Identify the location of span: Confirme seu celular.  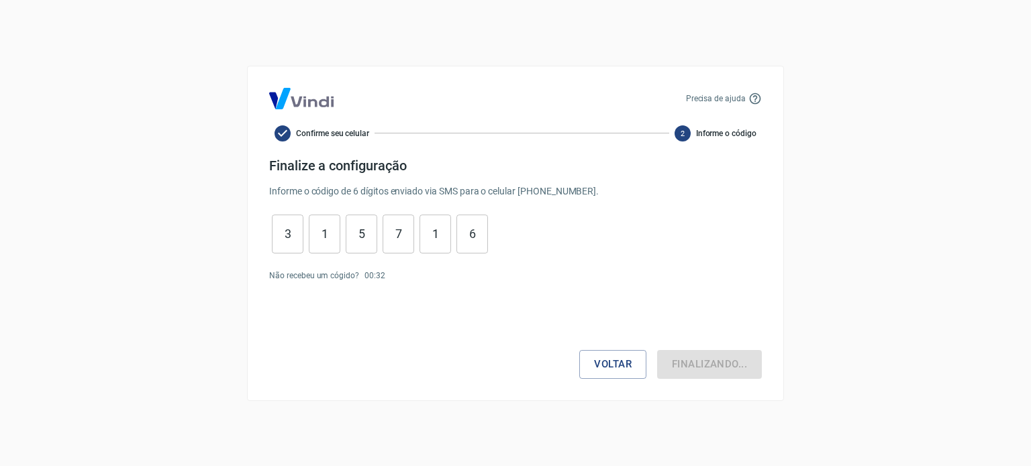
(332, 134).